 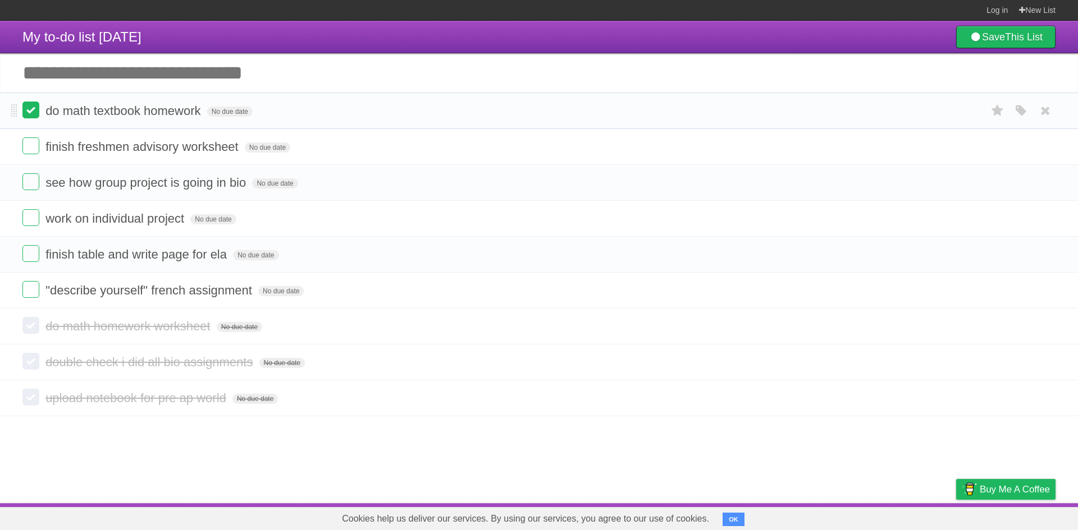 I want to click on img: Buy me a coffee, so click(x=969, y=489).